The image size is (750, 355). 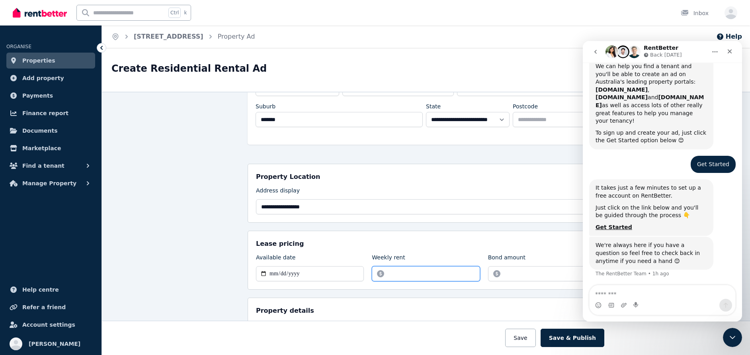 I want to click on h1: RentBetter, so click(x=78, y=7).